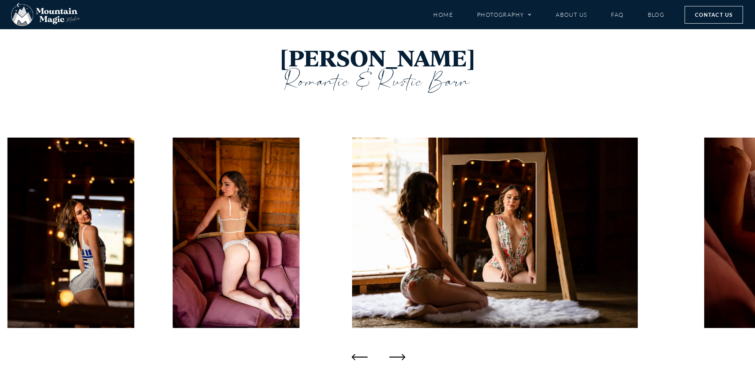  I want to click on div: 22 / 33, so click(70, 233).